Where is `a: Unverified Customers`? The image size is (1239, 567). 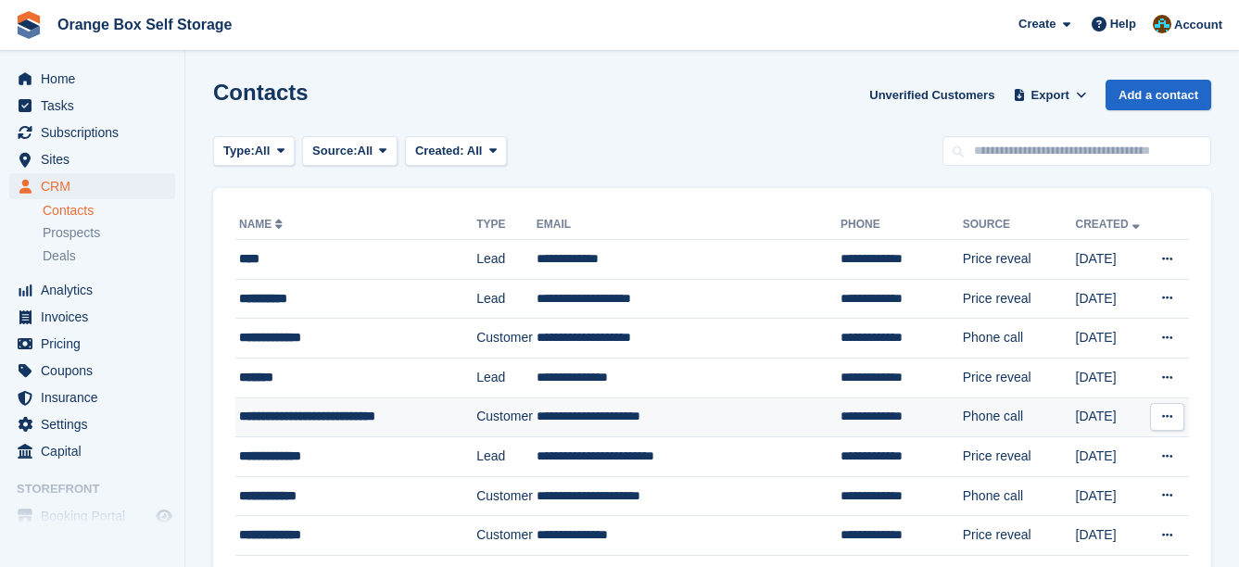
a: Unverified Customers is located at coordinates (931, 95).